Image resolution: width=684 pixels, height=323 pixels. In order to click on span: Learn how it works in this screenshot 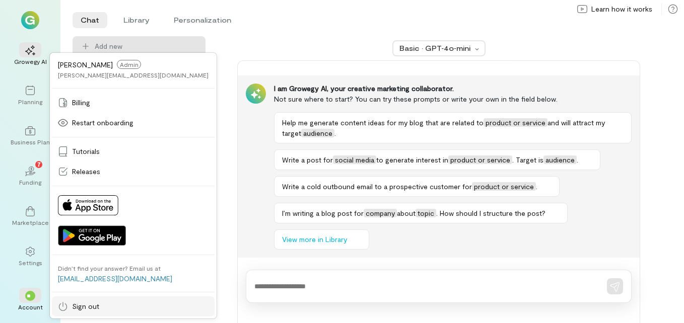, I will do `click(621, 9)`.